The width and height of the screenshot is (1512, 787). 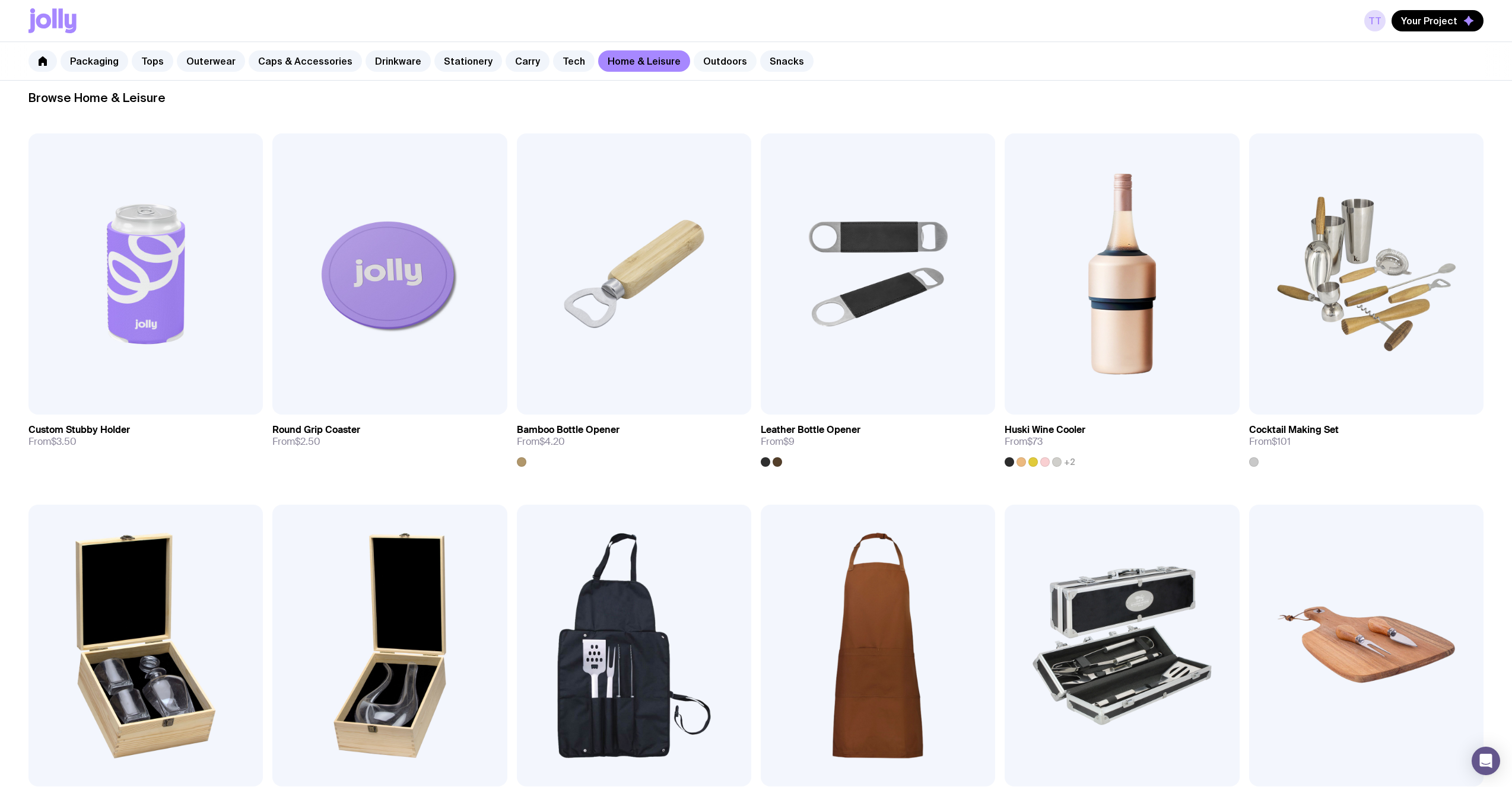 What do you see at coordinates (726, 61) in the screenshot?
I see `a: Outdoors` at bounding box center [726, 61].